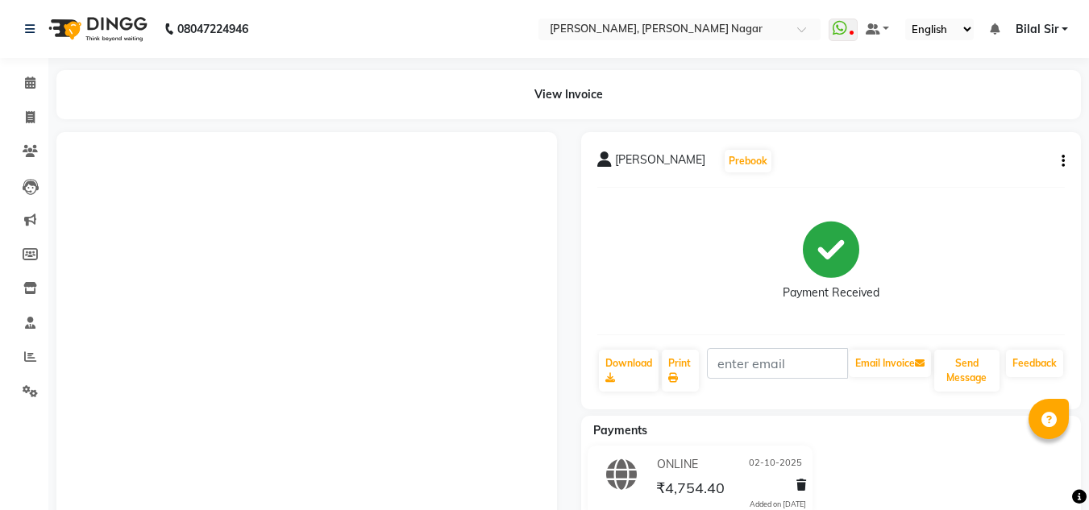  What do you see at coordinates (748, 161) in the screenshot?
I see `button: Prebook` at bounding box center [748, 161].